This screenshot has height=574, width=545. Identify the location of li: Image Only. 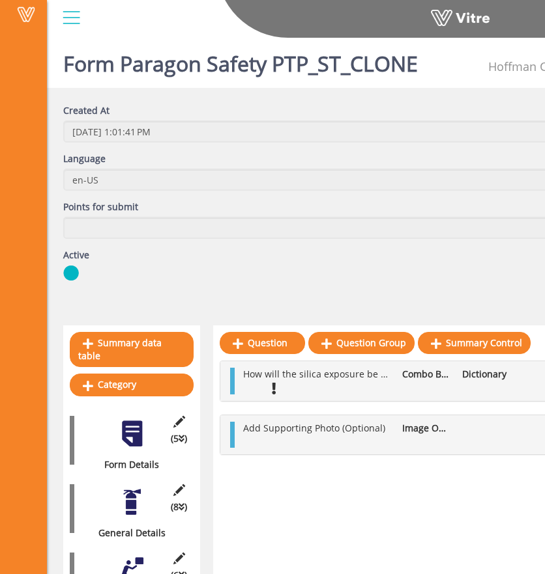
(425, 429).